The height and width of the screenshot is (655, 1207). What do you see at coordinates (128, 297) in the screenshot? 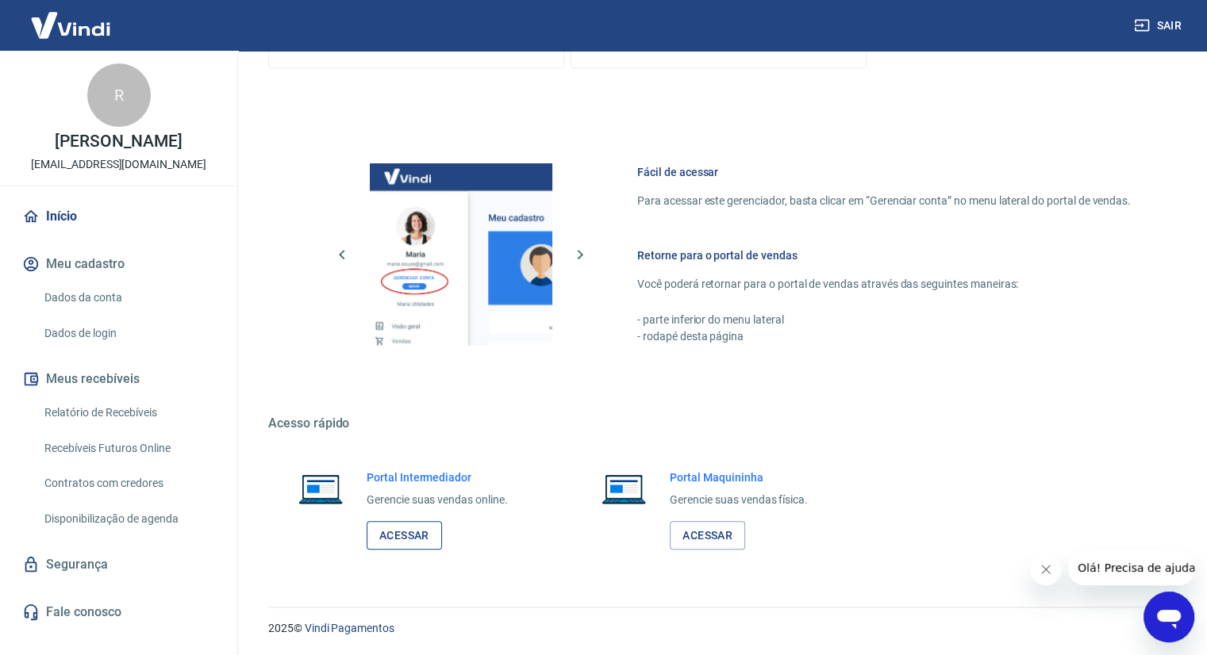
I see `a: Dados da conta` at bounding box center [128, 297].